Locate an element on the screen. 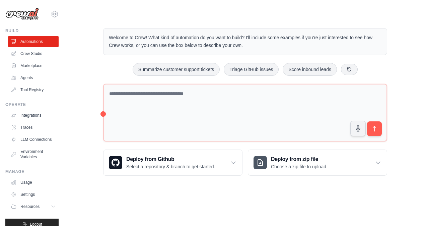 Image resolution: width=426 pixels, height=226 pixels. span: Resources is located at coordinates (30, 206).